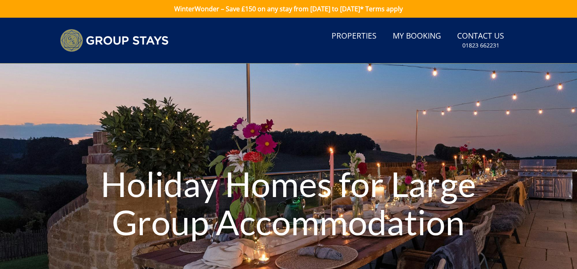 This screenshot has height=269, width=577. What do you see at coordinates (480, 40) in the screenshot?
I see `a: Contact Us01823 662231` at bounding box center [480, 40].